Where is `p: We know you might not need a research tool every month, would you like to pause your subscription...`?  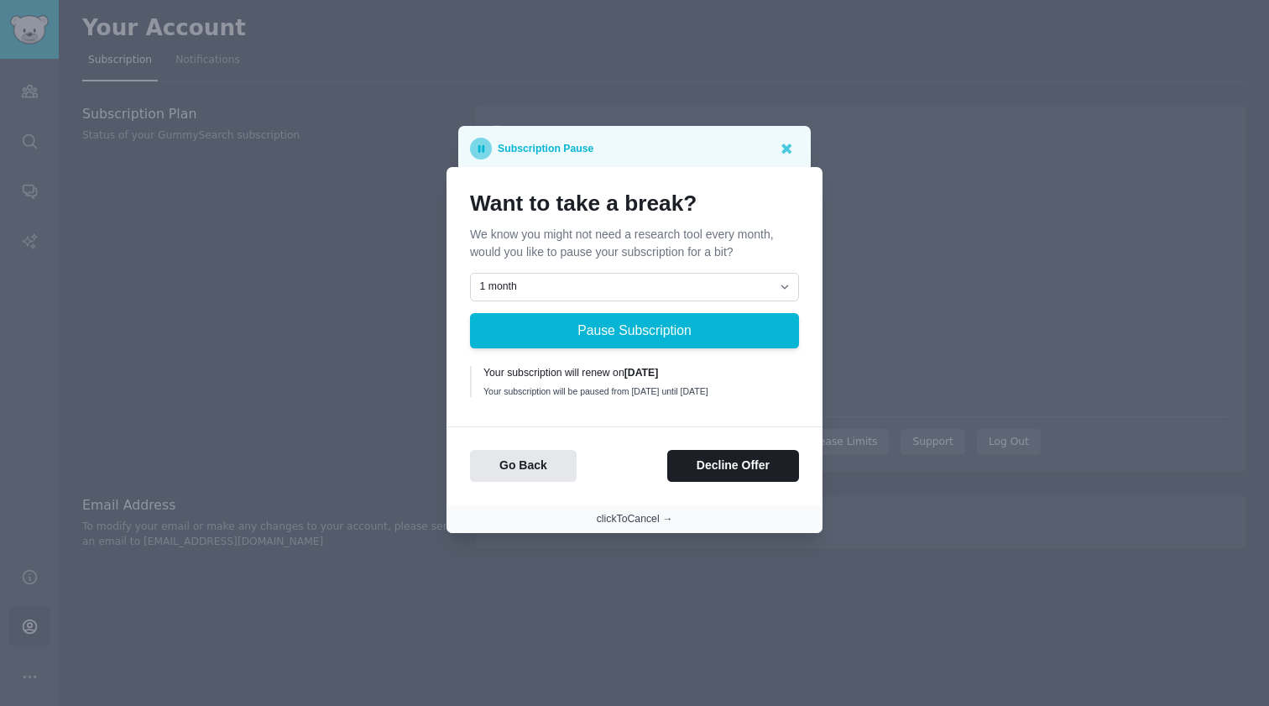 p: We know you might not need a research tool every month, would you like to pause your subscription... is located at coordinates (635, 243).